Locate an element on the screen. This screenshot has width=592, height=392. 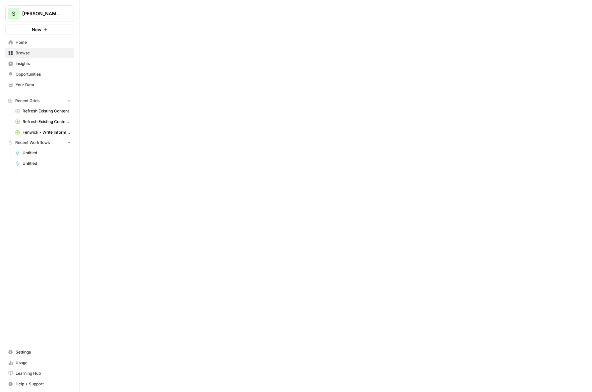
span: Home is located at coordinates (43, 42).